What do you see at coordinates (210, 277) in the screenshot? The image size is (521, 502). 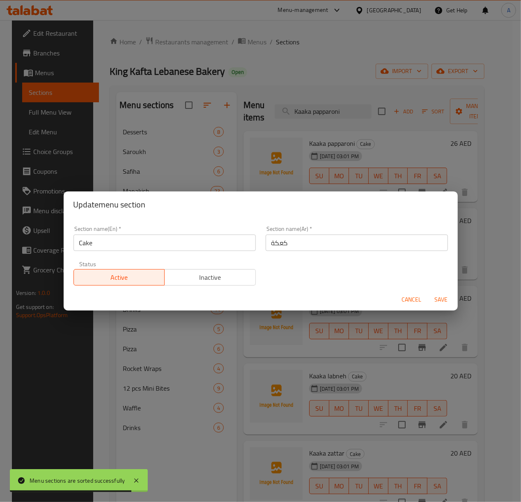 I see `button: Inactive` at bounding box center [210, 277].